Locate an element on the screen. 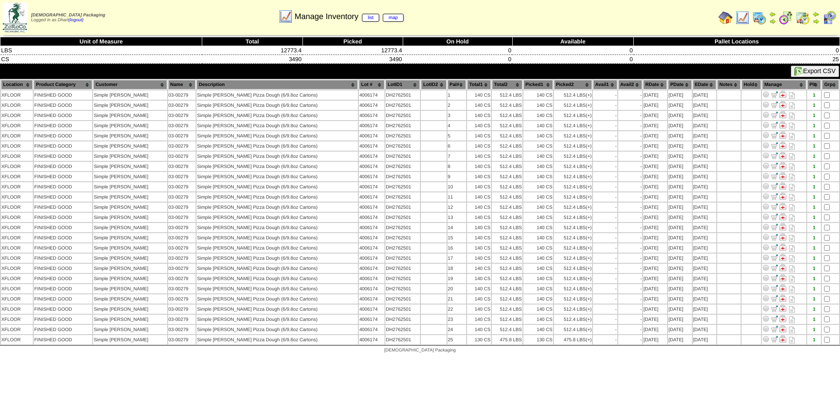 This screenshot has height=402, width=840. img: excel.gif is located at coordinates (799, 71).